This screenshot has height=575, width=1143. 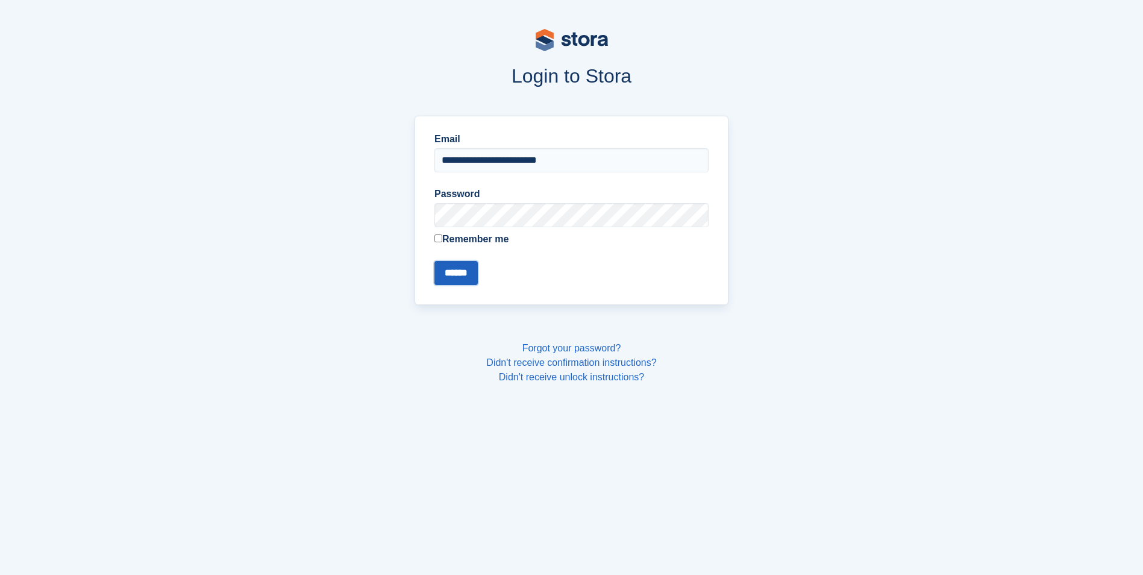 I want to click on h1: Login to Stora, so click(x=572, y=76).